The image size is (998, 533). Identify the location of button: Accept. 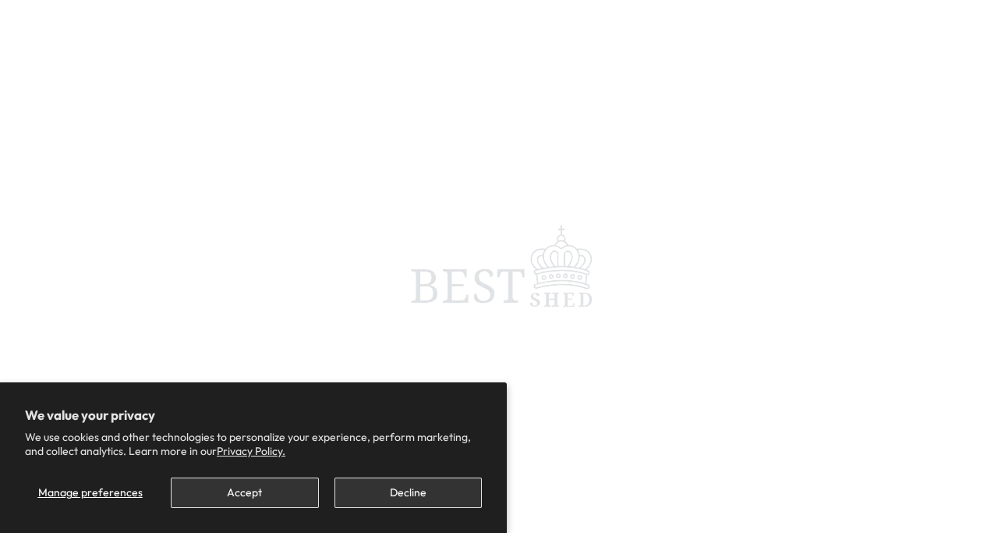
(244, 492).